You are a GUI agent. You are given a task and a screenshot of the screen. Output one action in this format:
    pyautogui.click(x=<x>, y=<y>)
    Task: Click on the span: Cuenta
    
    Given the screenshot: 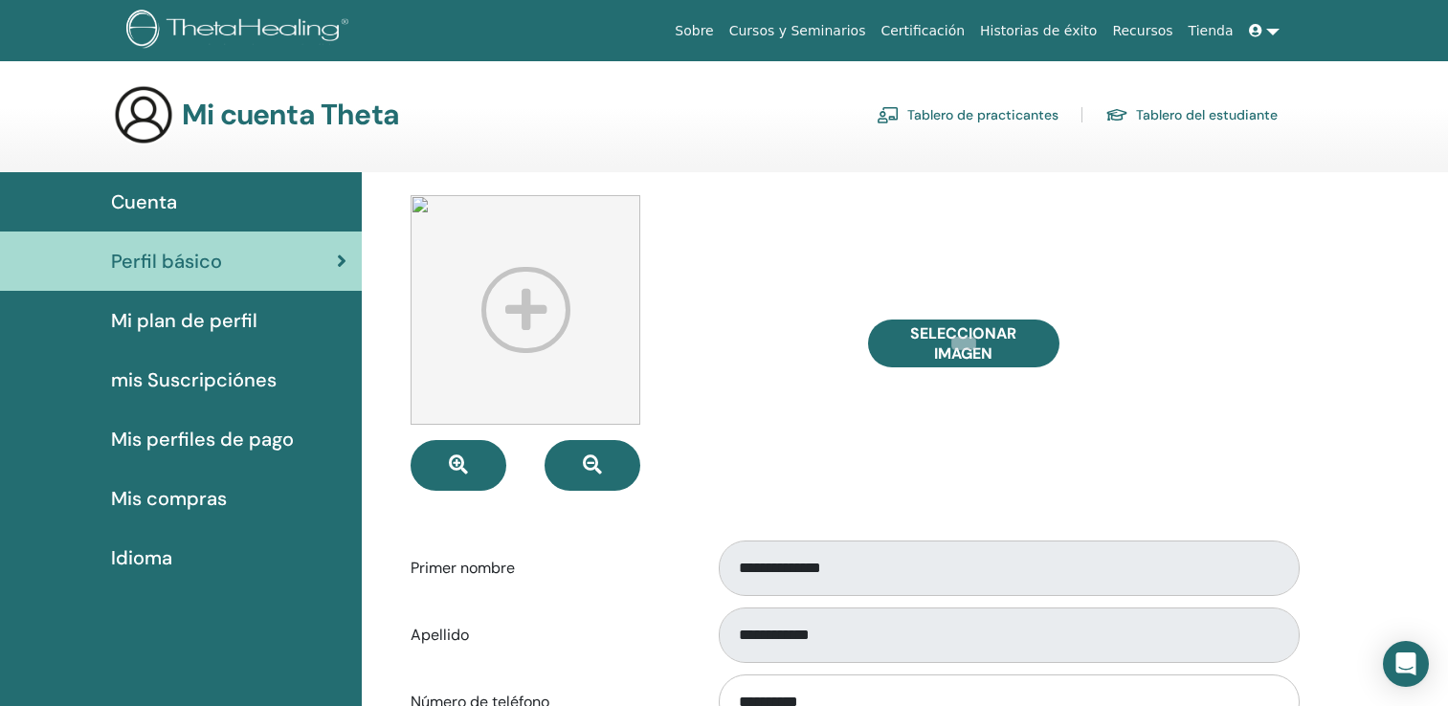 What is the action you would take?
    pyautogui.click(x=144, y=202)
    